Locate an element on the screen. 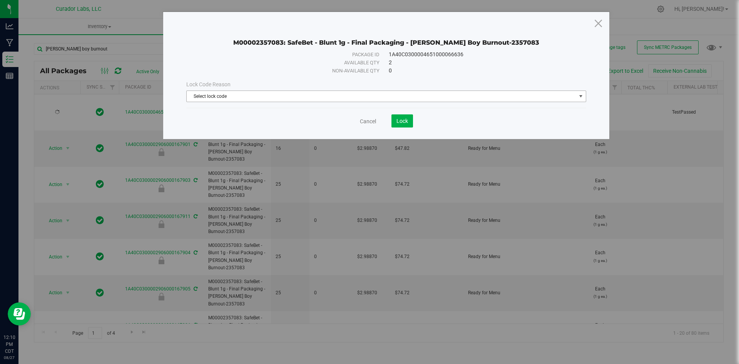  div: 1A40C0300004651000066636 is located at coordinates (479, 54).